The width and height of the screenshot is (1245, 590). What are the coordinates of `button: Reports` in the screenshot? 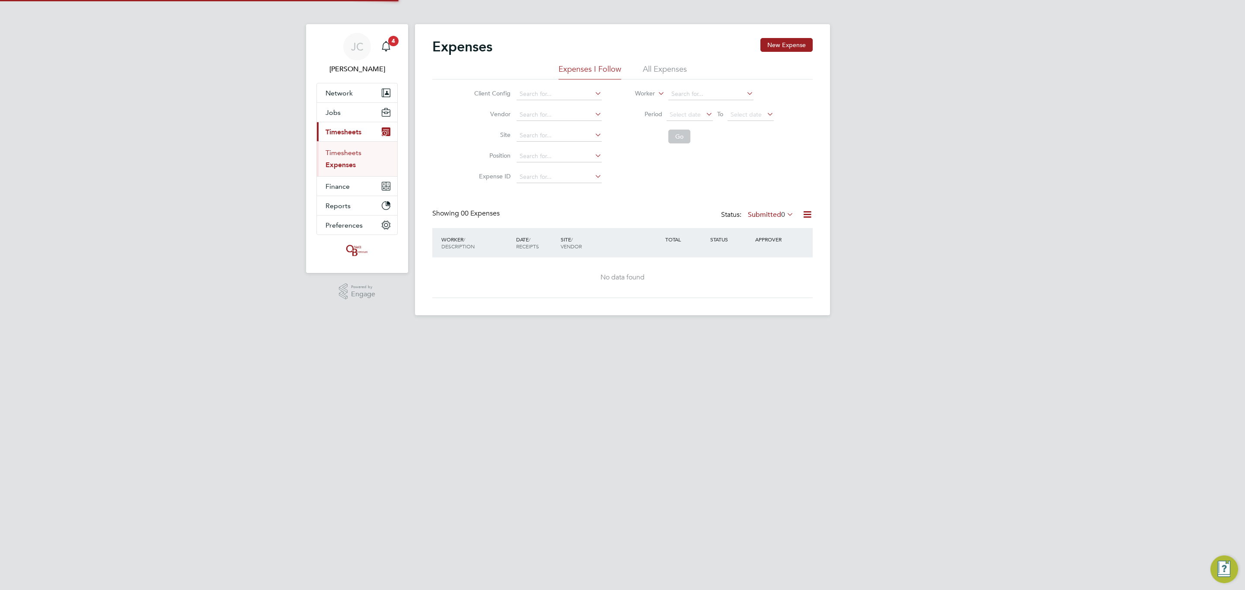 It's located at (357, 206).